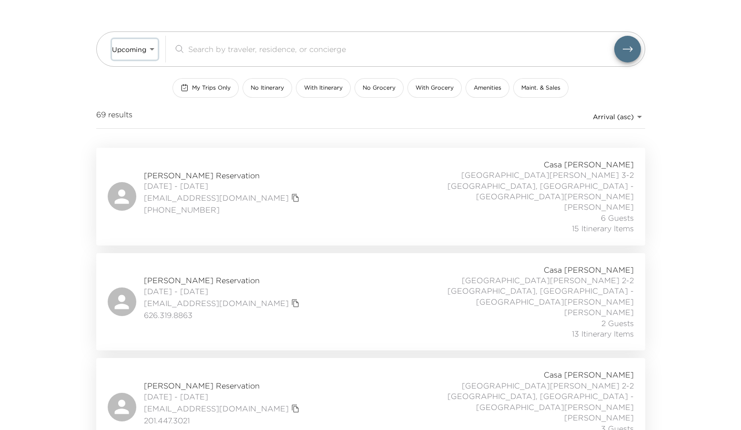 The width and height of the screenshot is (741, 430). I want to click on button: No Itinerary, so click(267, 88).